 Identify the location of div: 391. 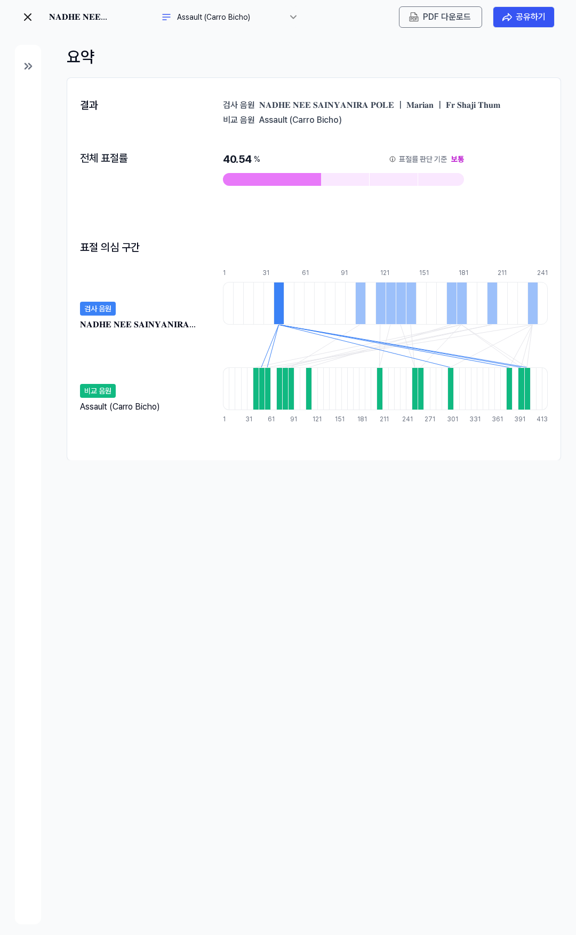
(517, 419).